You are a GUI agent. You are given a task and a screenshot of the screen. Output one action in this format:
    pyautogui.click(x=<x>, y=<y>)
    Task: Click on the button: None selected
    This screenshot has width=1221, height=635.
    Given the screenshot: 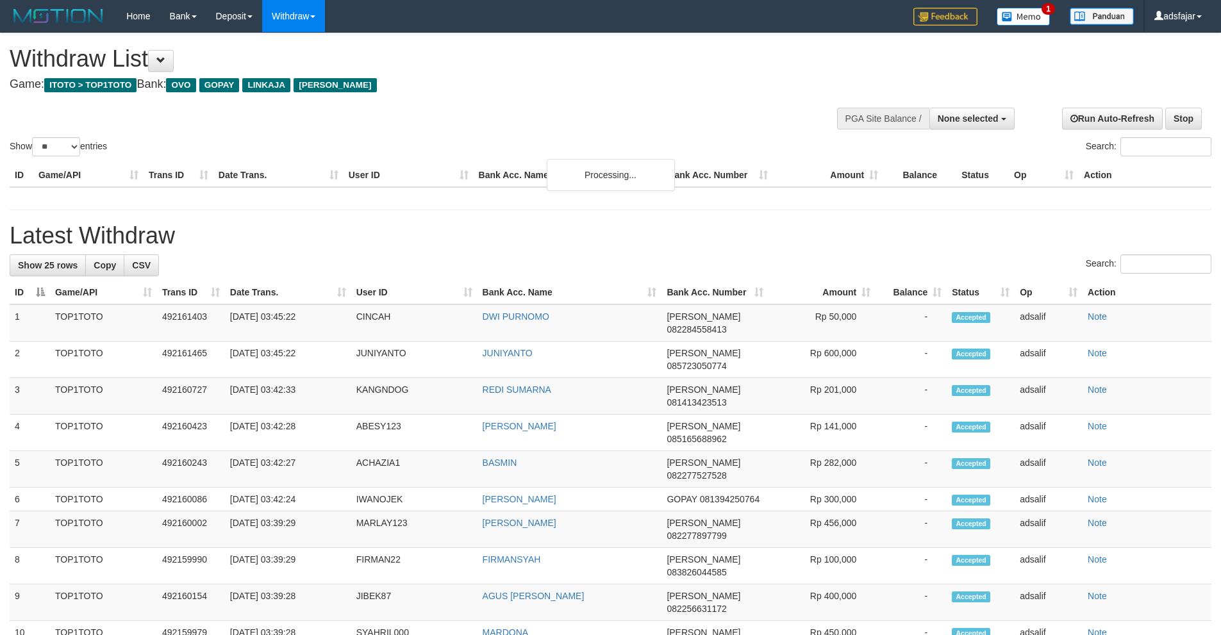 What is the action you would take?
    pyautogui.click(x=972, y=119)
    